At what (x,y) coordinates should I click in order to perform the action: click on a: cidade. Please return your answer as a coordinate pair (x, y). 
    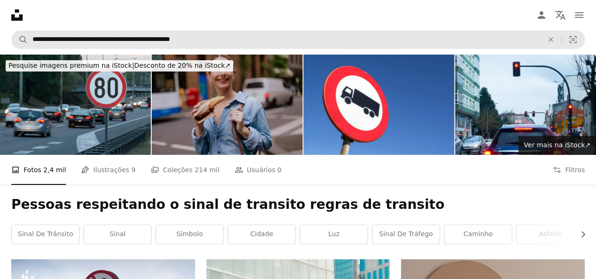
    Looking at the image, I should click on (261, 235).